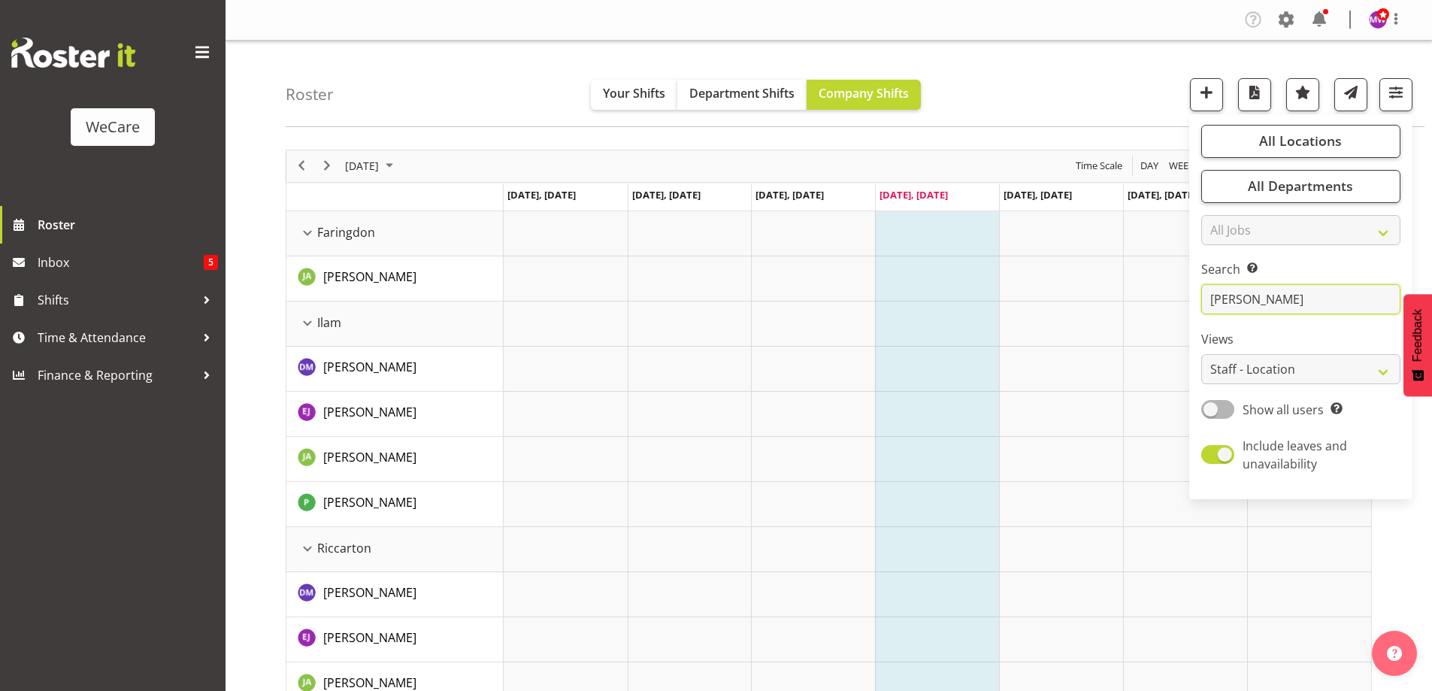 This screenshot has height=691, width=1432. I want to click on button: All Departments, so click(1300, 186).